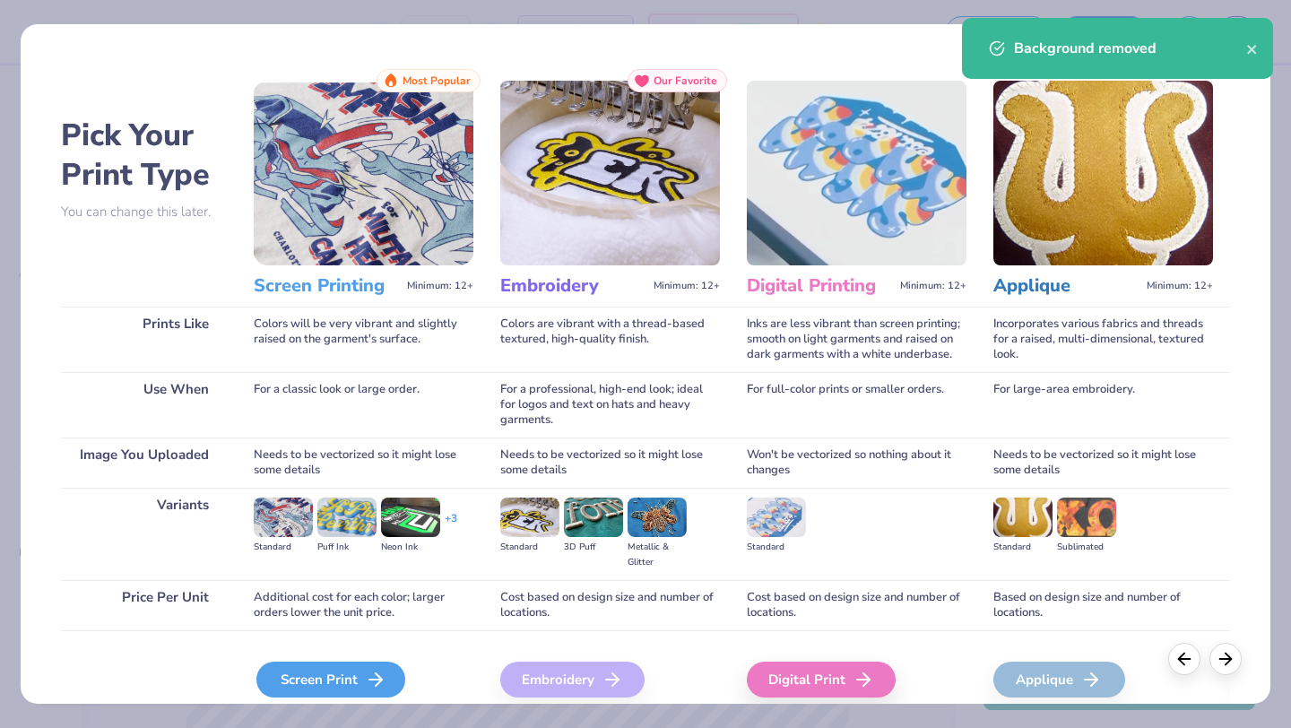  Describe the element at coordinates (411, 547) in the screenshot. I see `div: Neon Ink` at that location.